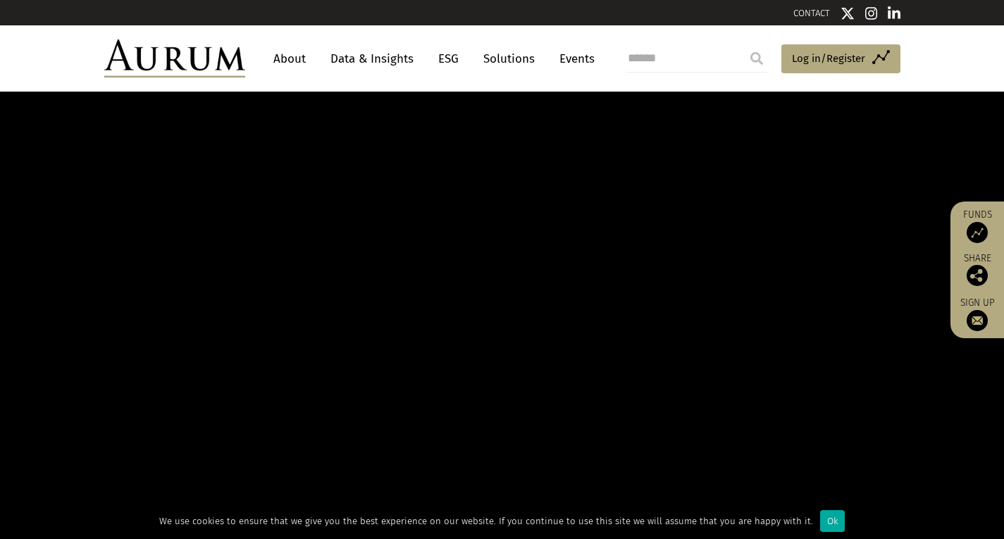 The image size is (1004, 539). What do you see at coordinates (978, 314) in the screenshot?
I see `a: Sign up` at bounding box center [978, 314].